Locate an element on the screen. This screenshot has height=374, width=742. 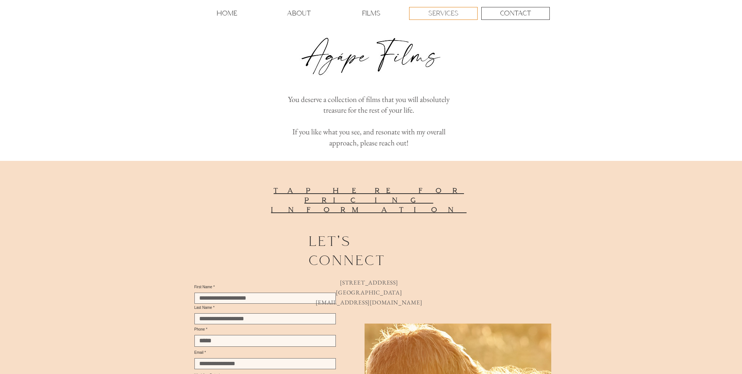
label: Email is located at coordinates (265, 353).